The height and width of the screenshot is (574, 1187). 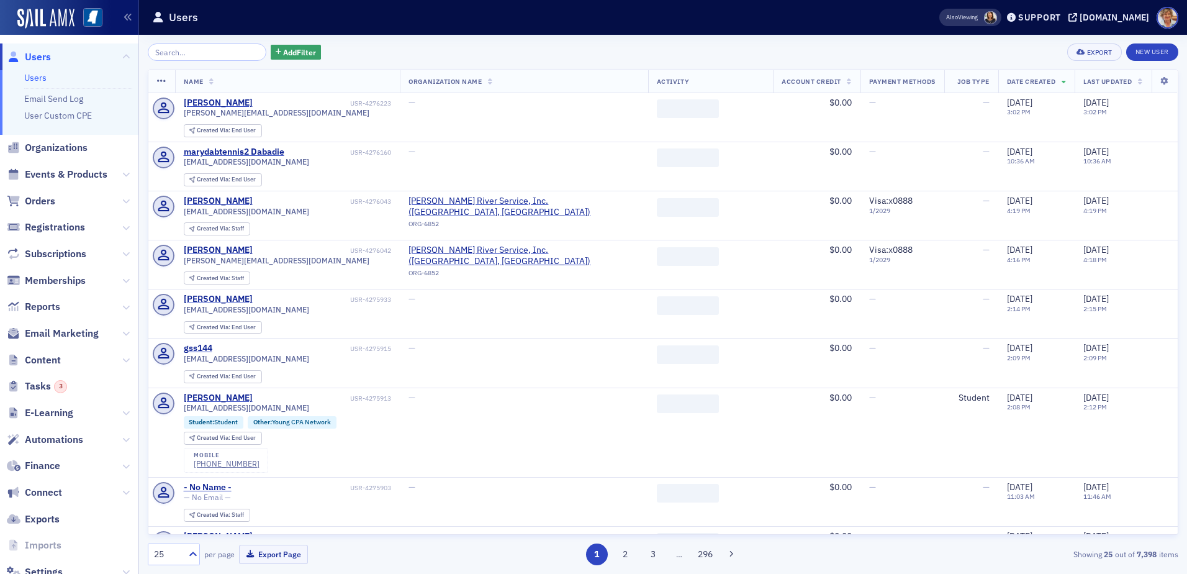 What do you see at coordinates (1147, 554) in the screenshot?
I see `strong: 7,398` at bounding box center [1147, 554].